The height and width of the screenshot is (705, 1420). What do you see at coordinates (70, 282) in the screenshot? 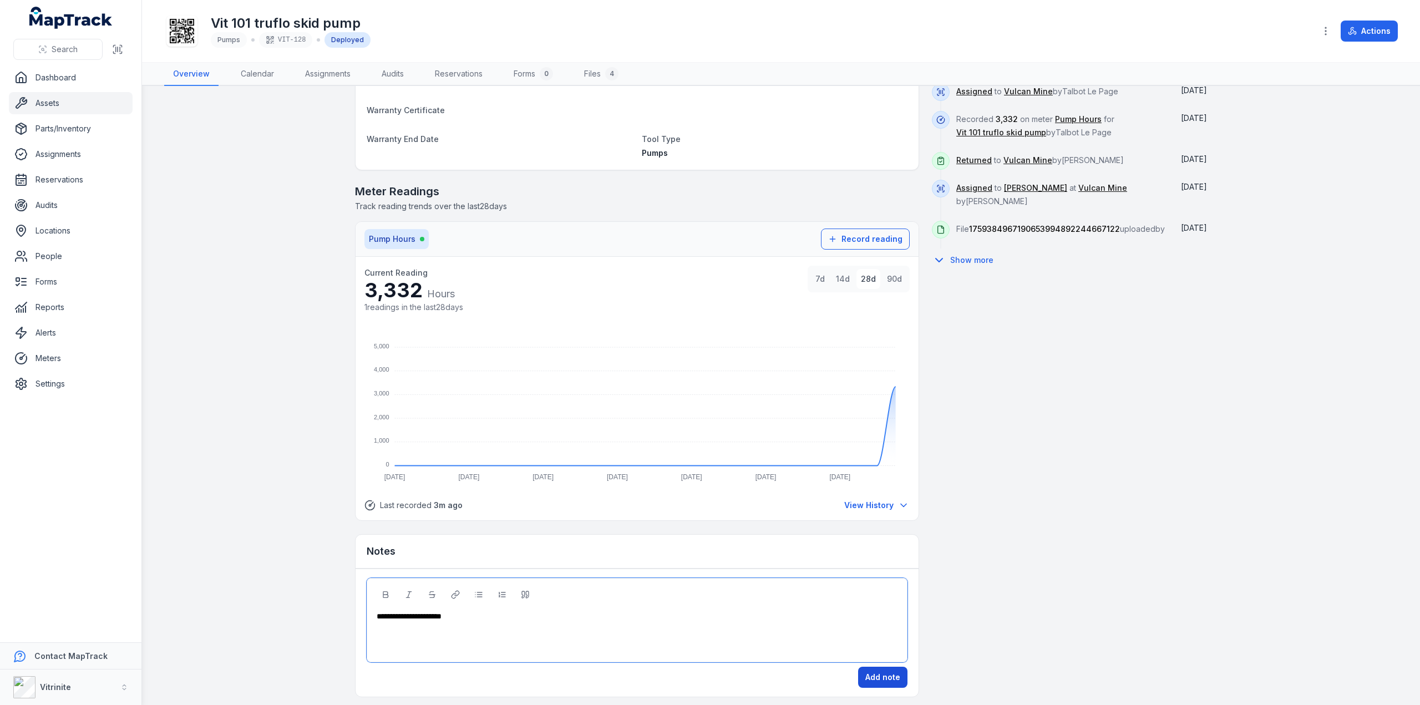
I see `a: Forms` at bounding box center [70, 282].